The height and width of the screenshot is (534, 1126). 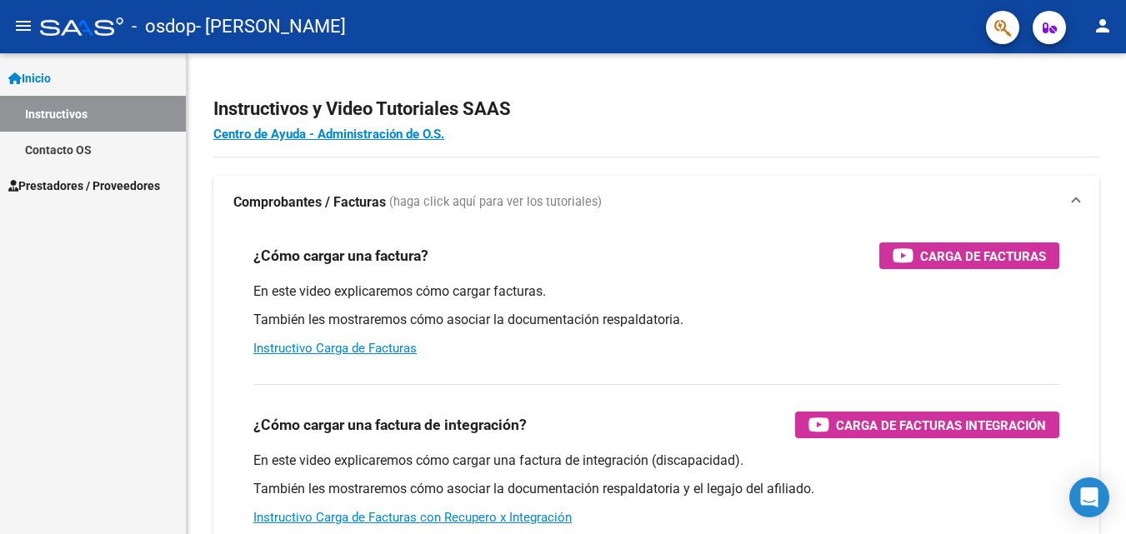 What do you see at coordinates (982, 256) in the screenshot?
I see `span: Carga de Facturas` at bounding box center [982, 256].